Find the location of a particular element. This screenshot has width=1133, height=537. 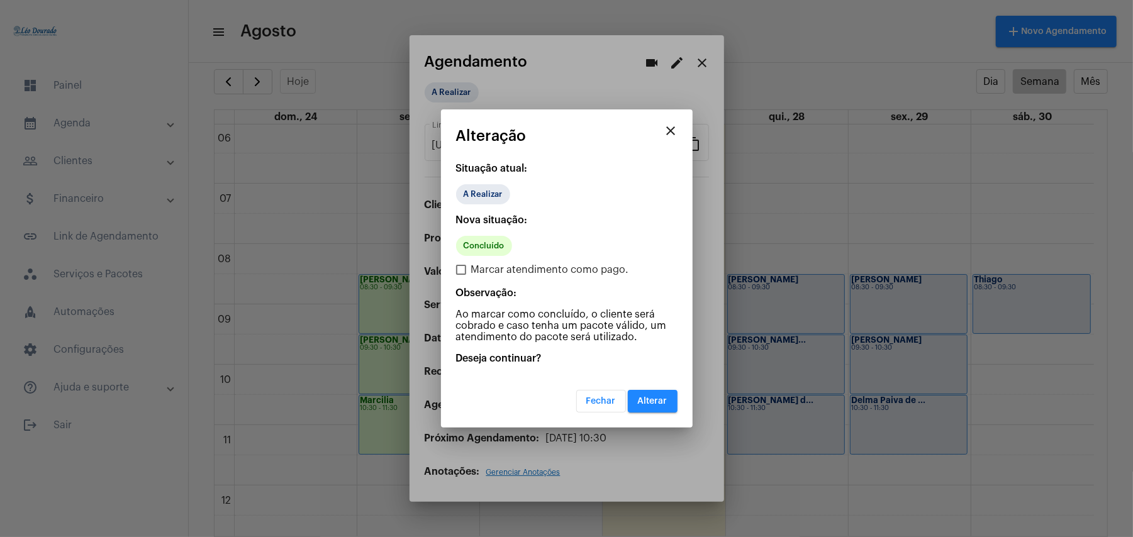

p: Observação: is located at coordinates (567, 293).